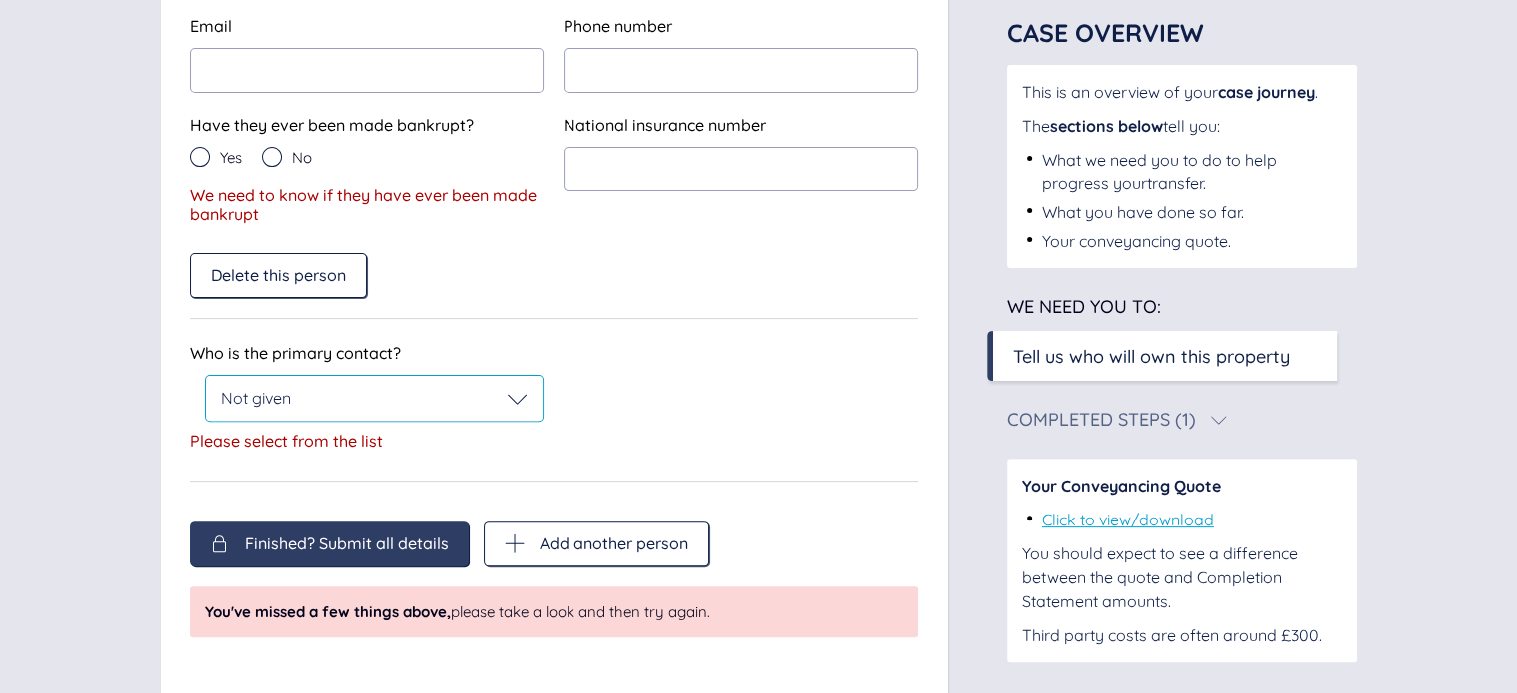 Image resolution: width=1517 pixels, height=693 pixels. I want to click on div: What you have done so far., so click(1143, 212).